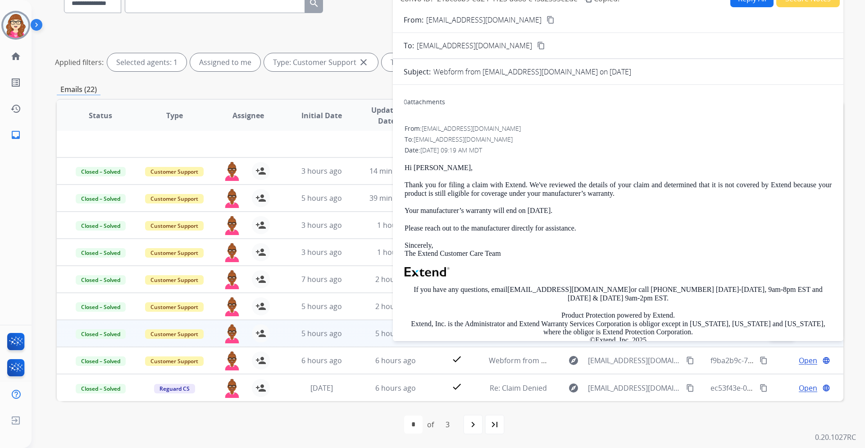  I want to click on span: 1 hour ago, so click(396, 225).